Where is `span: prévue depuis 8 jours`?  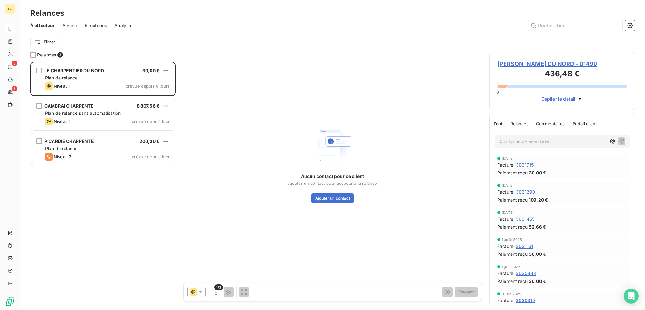
span: prévue depuis 8 jours is located at coordinates (148, 86).